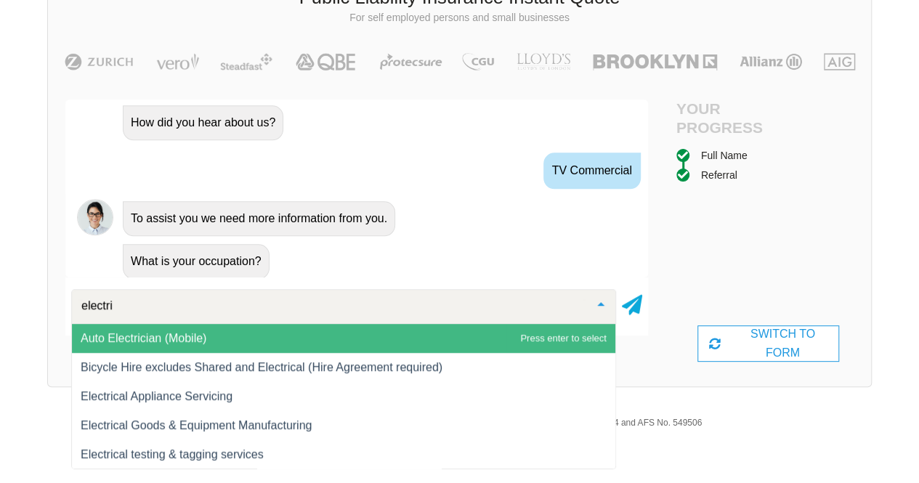 This screenshot has width=919, height=483. Describe the element at coordinates (592, 171) in the screenshot. I see `div: TV Commercial` at that location.